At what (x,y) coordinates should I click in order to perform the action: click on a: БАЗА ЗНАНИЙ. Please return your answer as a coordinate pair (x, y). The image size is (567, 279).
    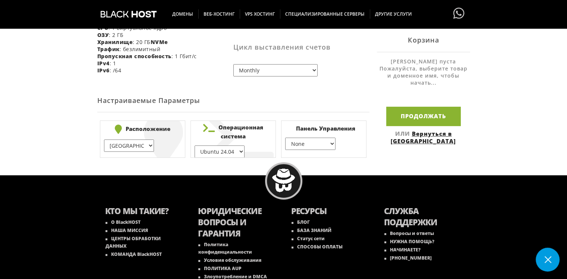
    Looking at the image, I should click on (311, 230).